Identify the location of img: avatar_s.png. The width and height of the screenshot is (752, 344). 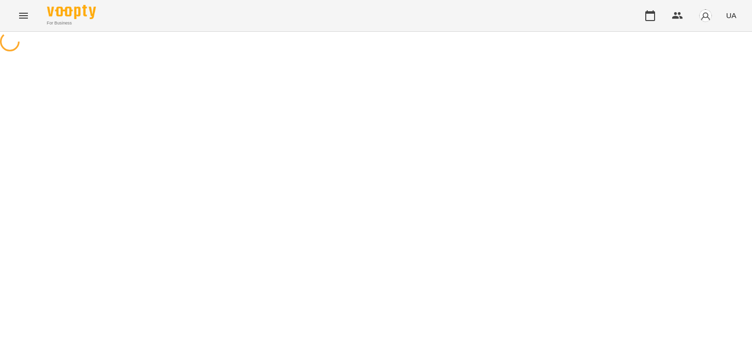
(705, 16).